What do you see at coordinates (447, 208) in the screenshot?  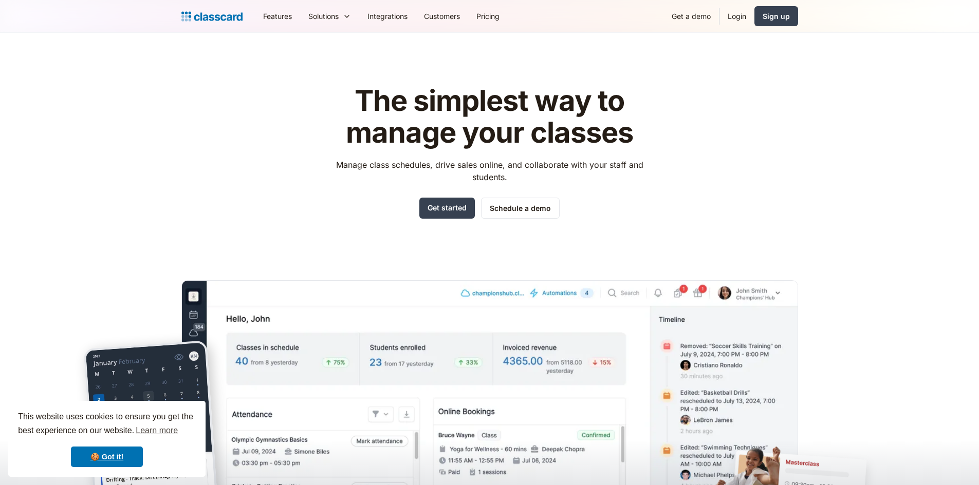 I see `a: Get started` at bounding box center [447, 208].